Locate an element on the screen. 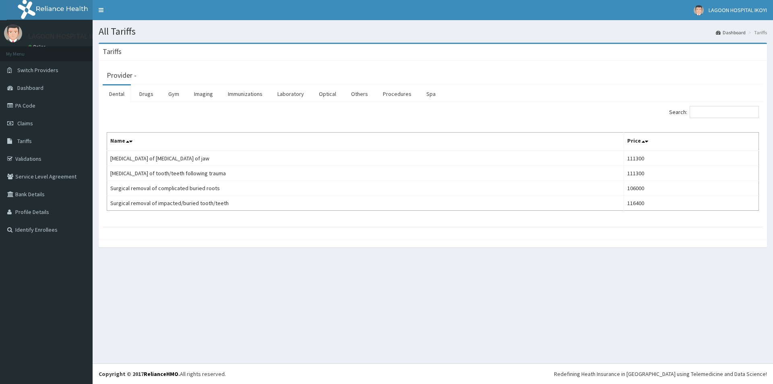 The width and height of the screenshot is (773, 384). span: LAGOON HOSPITAL IKOYI is located at coordinates (738, 10).